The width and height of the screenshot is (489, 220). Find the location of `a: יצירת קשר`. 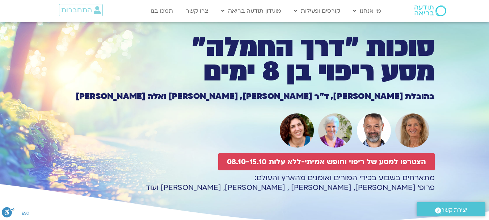

a: יצירת קשר is located at coordinates (451, 209).